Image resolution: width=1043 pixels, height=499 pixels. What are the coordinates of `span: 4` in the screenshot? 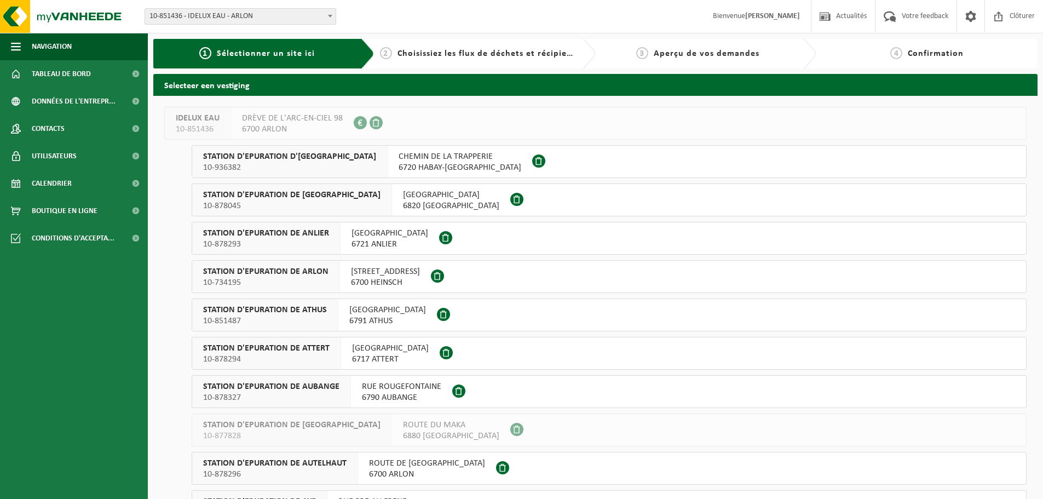 It's located at (896, 53).